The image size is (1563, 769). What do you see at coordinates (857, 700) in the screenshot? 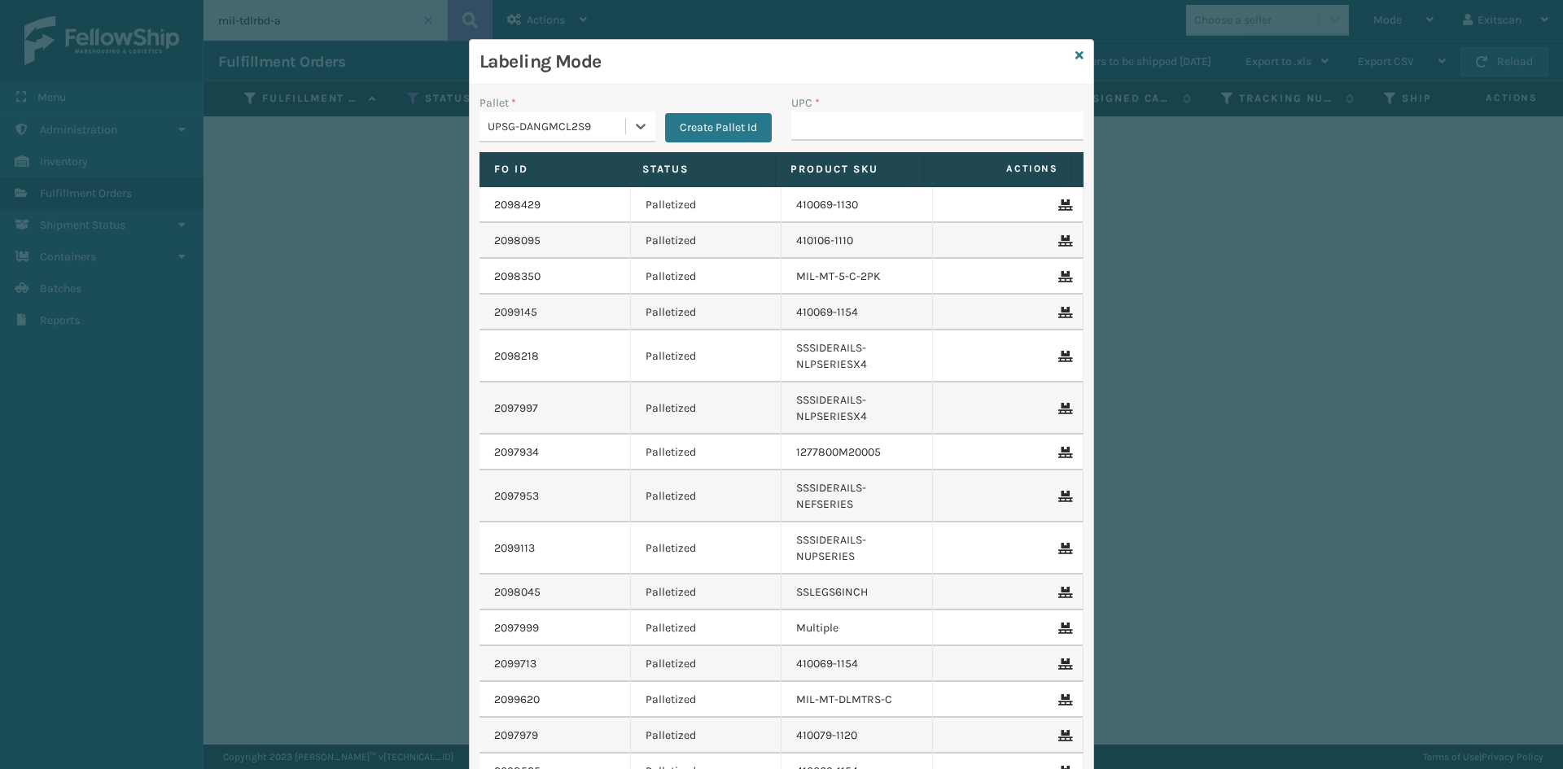
I see `td: MIL-MT-DLMTRS-C` at bounding box center [857, 700].